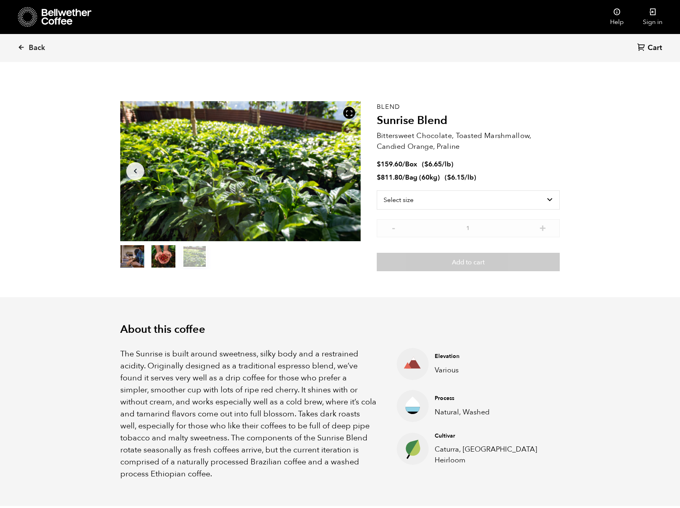  I want to click on h2: Sunrise Blend, so click(469, 121).